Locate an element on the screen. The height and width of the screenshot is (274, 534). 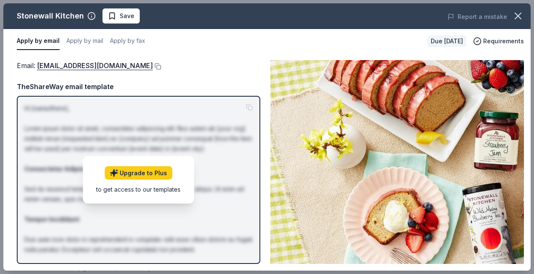
a: Upgrade to Plus is located at coordinates (138, 173).